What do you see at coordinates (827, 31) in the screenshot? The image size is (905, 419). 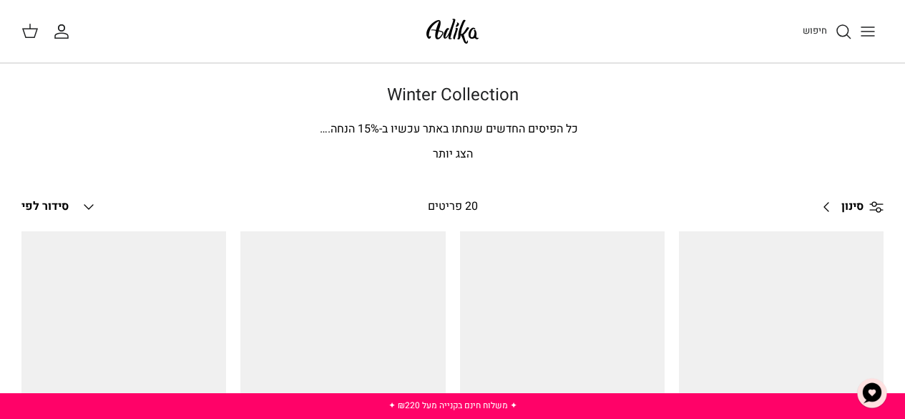 I see `a: חיפוש` at bounding box center [827, 31].